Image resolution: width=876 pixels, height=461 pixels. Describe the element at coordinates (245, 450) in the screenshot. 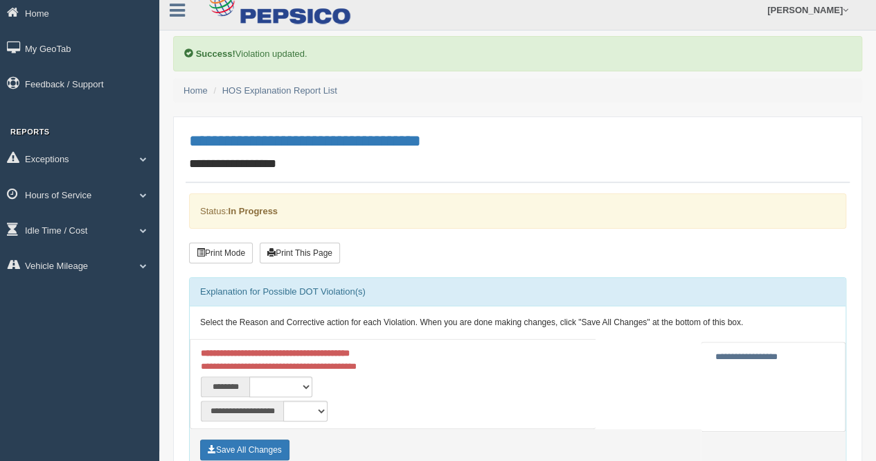

I see `button: Save` at that location.